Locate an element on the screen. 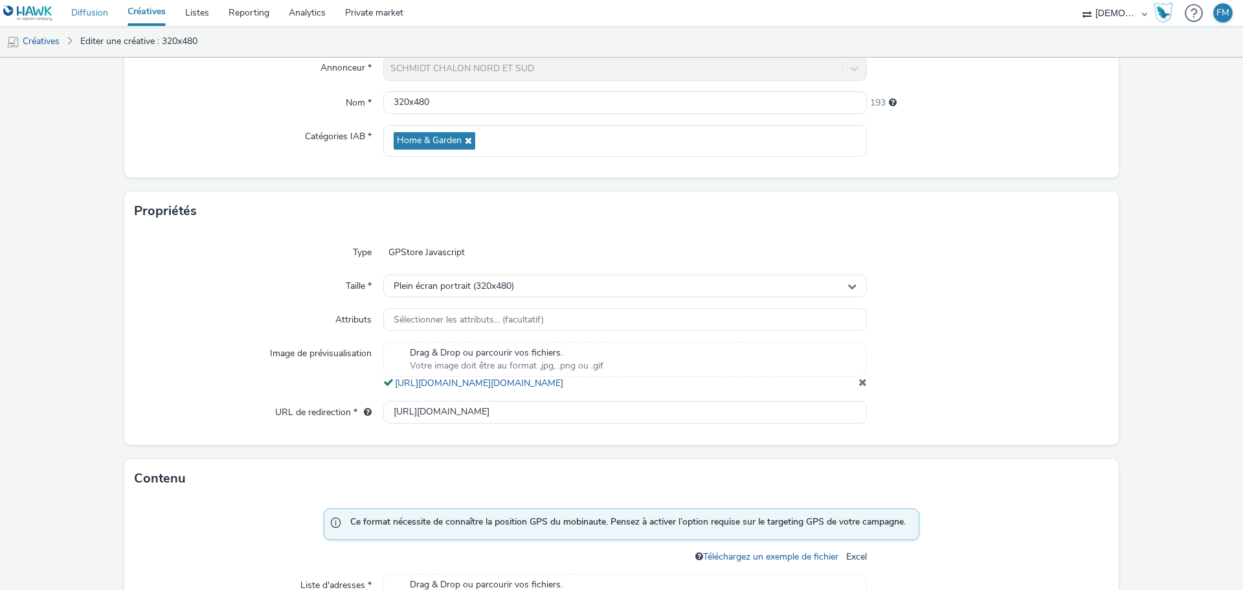  img: undefined Logo is located at coordinates (28, 13).